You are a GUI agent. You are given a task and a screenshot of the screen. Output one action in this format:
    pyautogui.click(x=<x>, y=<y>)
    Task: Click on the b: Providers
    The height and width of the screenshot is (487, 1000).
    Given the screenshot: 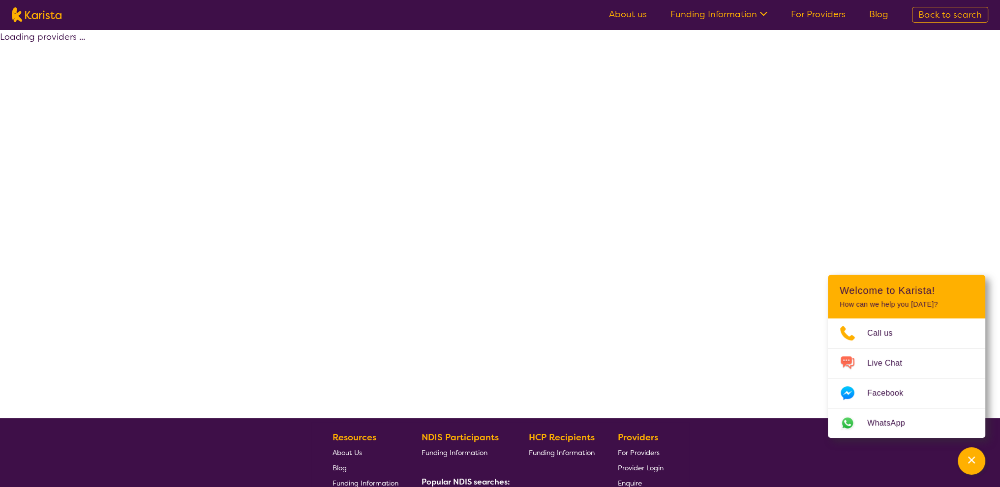 What is the action you would take?
    pyautogui.click(x=638, y=438)
    